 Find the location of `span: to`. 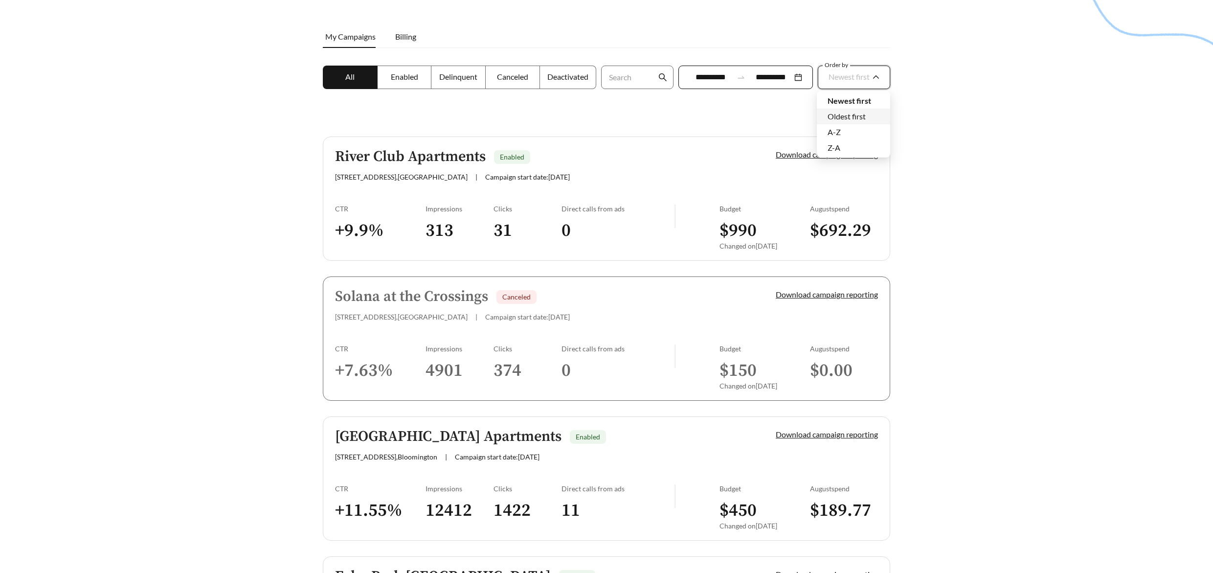

span: to is located at coordinates (741, 77).